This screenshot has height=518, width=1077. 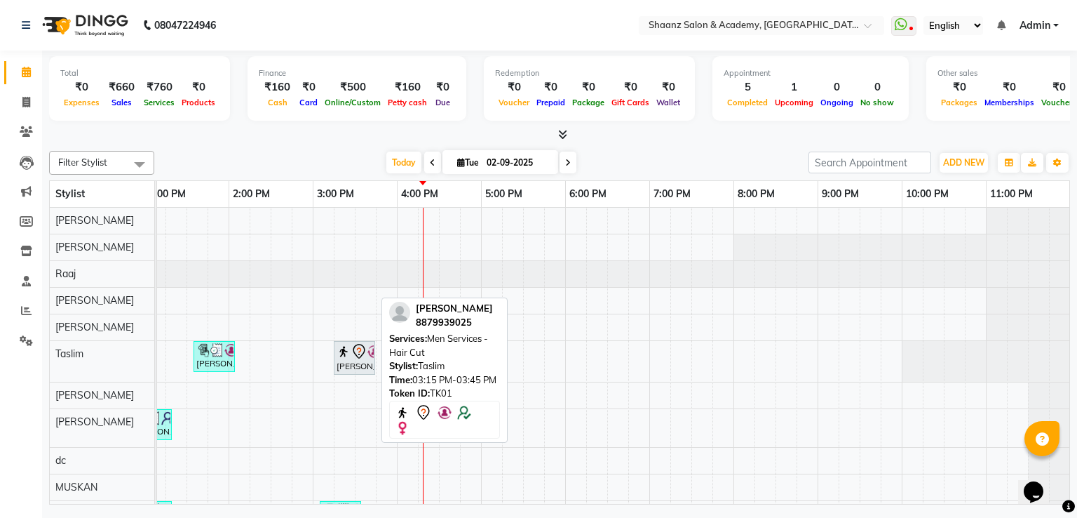 What do you see at coordinates (438, 345) in the screenshot?
I see `span: Men Services - Hair Cut` at bounding box center [438, 345].